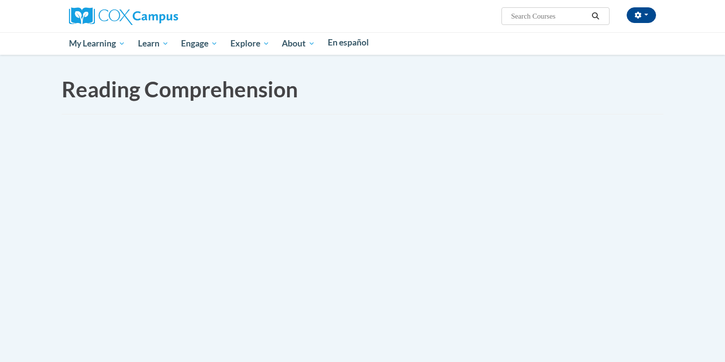 This screenshot has height=362, width=725. What do you see at coordinates (596, 16) in the screenshot?
I see `button: Search` at bounding box center [596, 16].